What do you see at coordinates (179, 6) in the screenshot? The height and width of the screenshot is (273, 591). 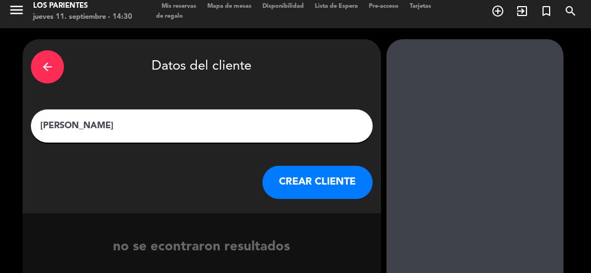 I see `span: Mis reservas` at bounding box center [179, 6].